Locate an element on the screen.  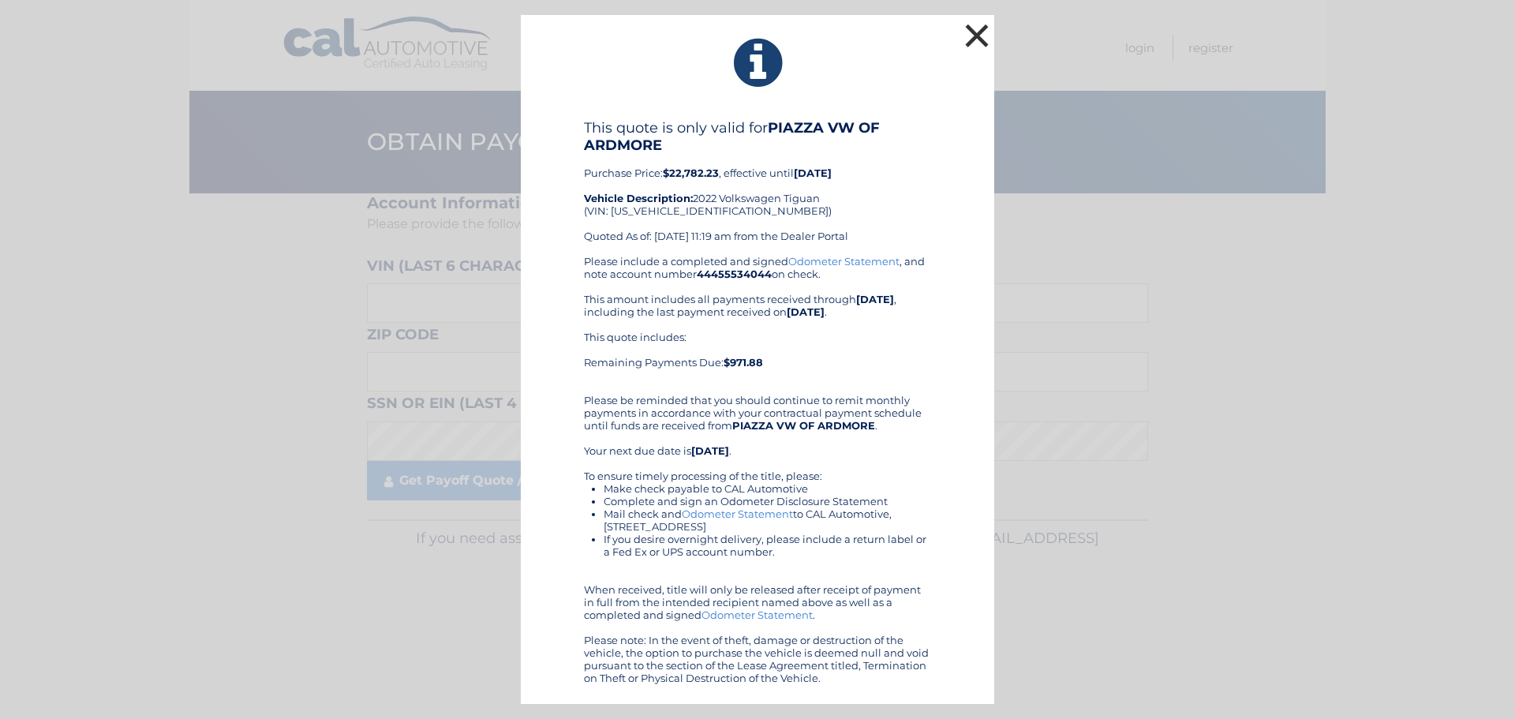
div: This quote includes: Remaining Payments Due: is located at coordinates (758, 356).